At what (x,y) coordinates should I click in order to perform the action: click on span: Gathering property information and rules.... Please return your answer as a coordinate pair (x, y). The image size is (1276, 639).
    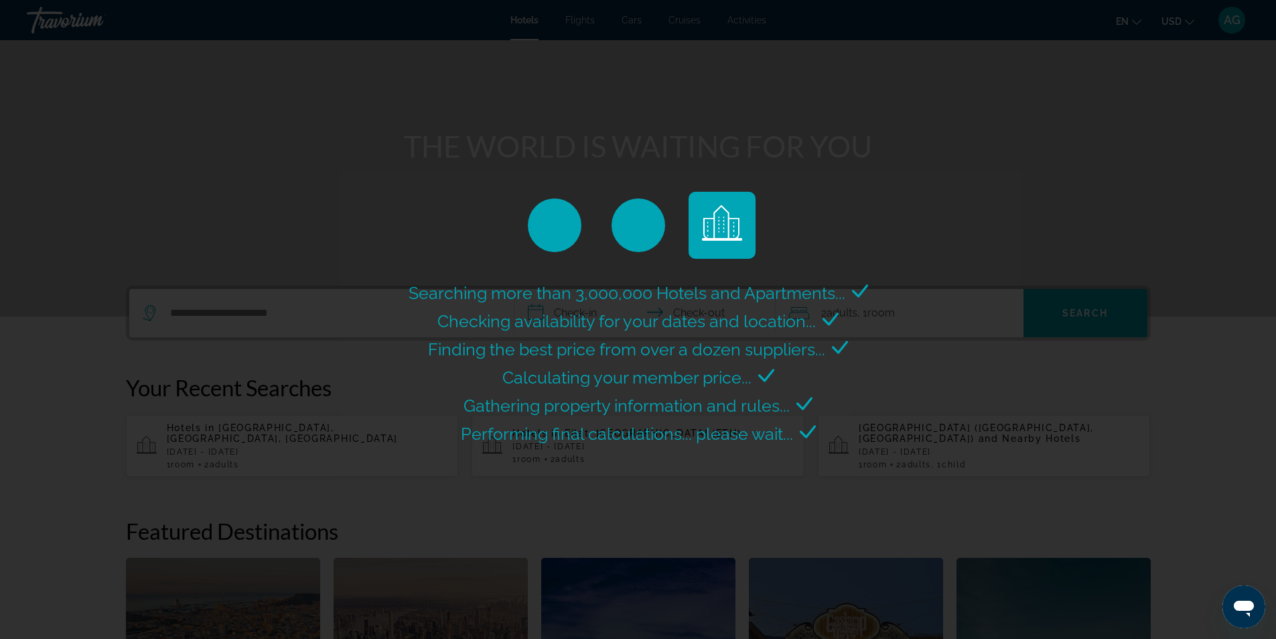
    Looking at the image, I should click on (626, 405).